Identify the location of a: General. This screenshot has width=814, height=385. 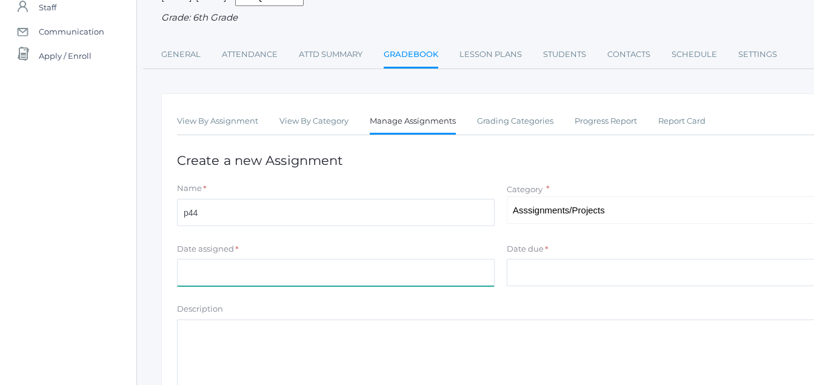
(181, 55).